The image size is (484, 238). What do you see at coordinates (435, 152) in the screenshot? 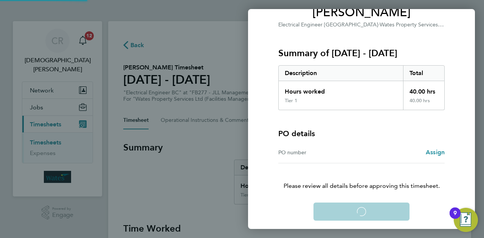
I see `span: Assign` at bounding box center [435, 152].